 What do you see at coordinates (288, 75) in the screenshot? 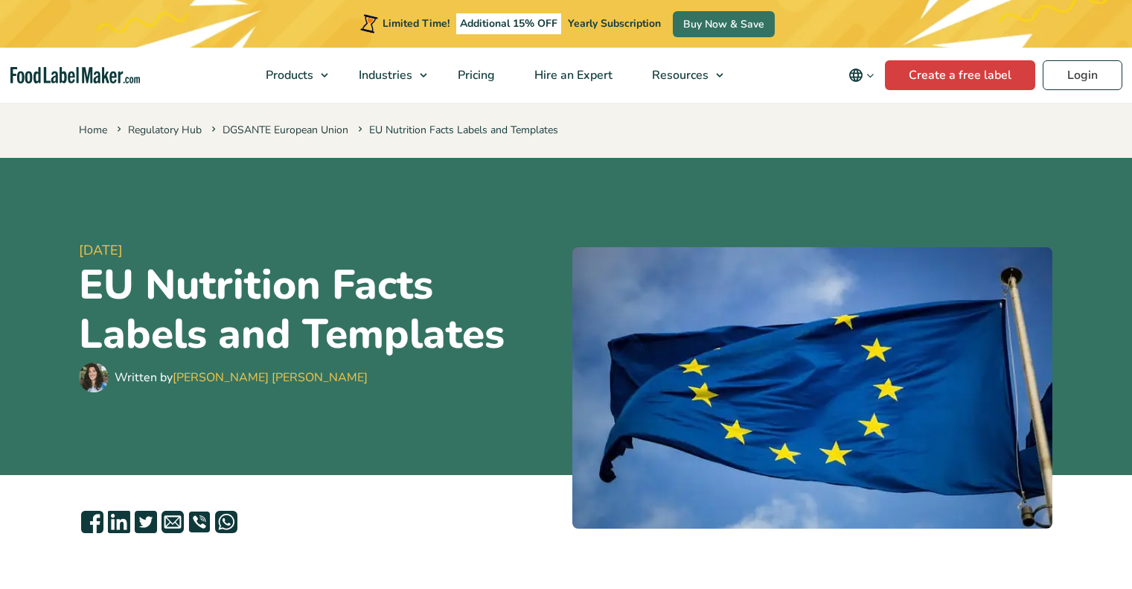
I see `span: Products` at bounding box center [288, 75].